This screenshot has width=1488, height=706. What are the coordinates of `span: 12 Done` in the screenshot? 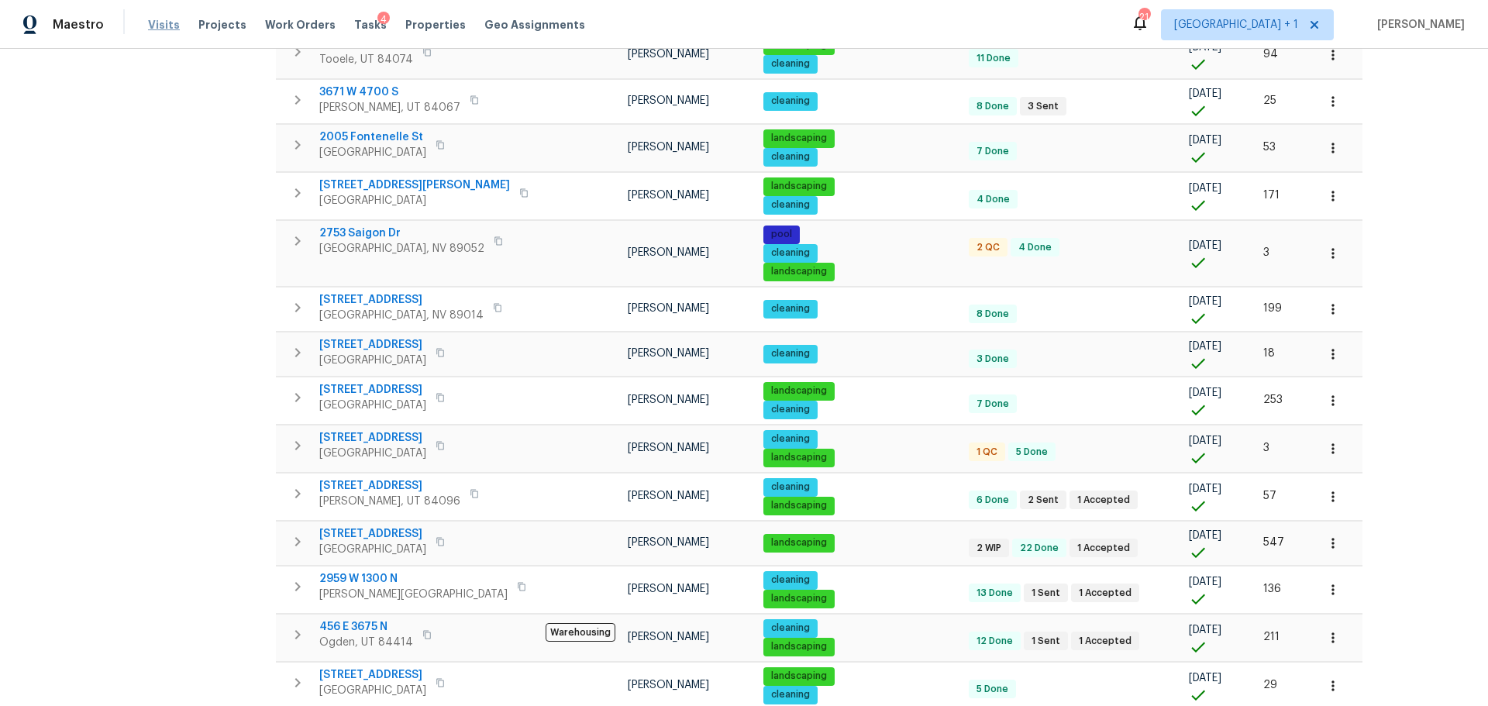 It's located at (994, 641).